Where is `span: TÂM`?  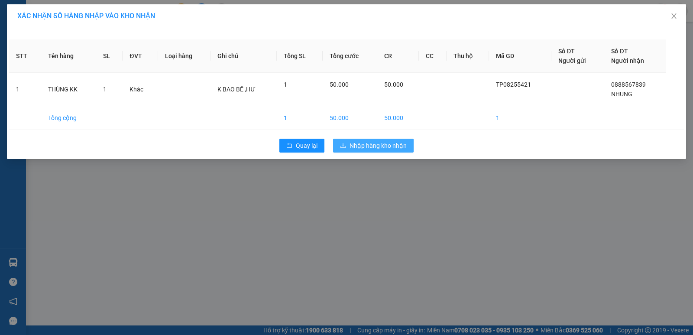 span: TÂM is located at coordinates (54, 51).